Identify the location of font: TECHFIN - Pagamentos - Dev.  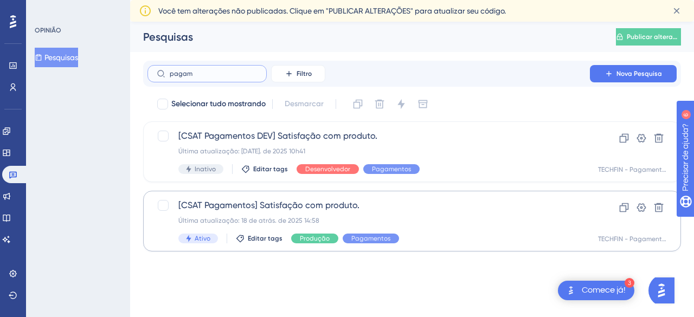
(643, 170).